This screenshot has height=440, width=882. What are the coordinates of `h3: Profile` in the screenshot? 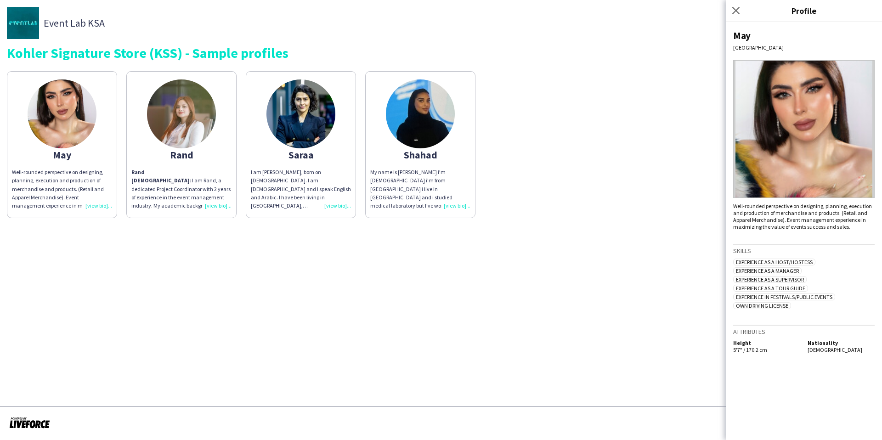 It's located at (804, 11).